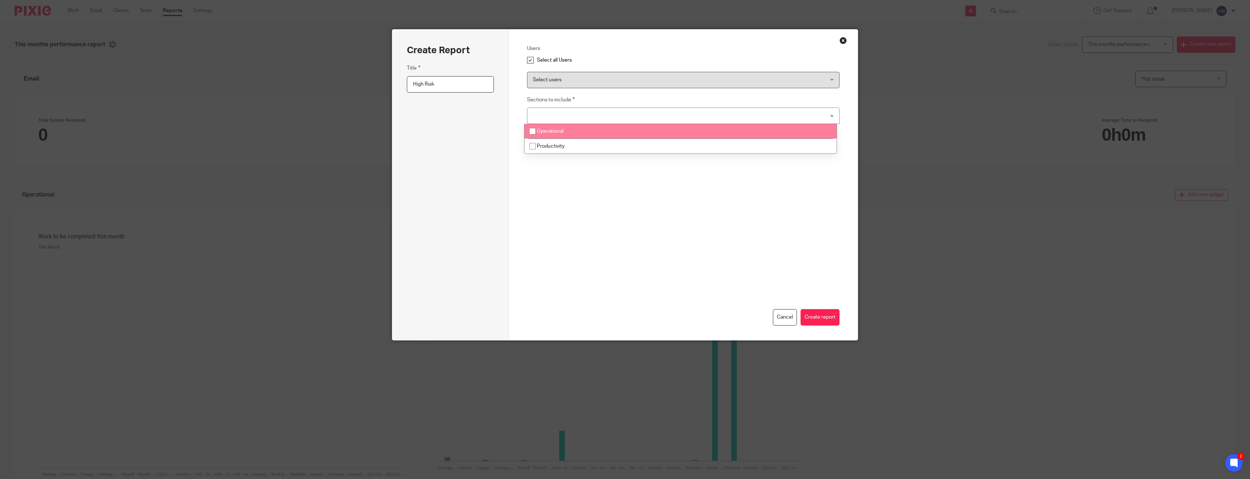 The height and width of the screenshot is (479, 1250). What do you see at coordinates (785, 317) in the screenshot?
I see `button: Cancel` at bounding box center [785, 317].